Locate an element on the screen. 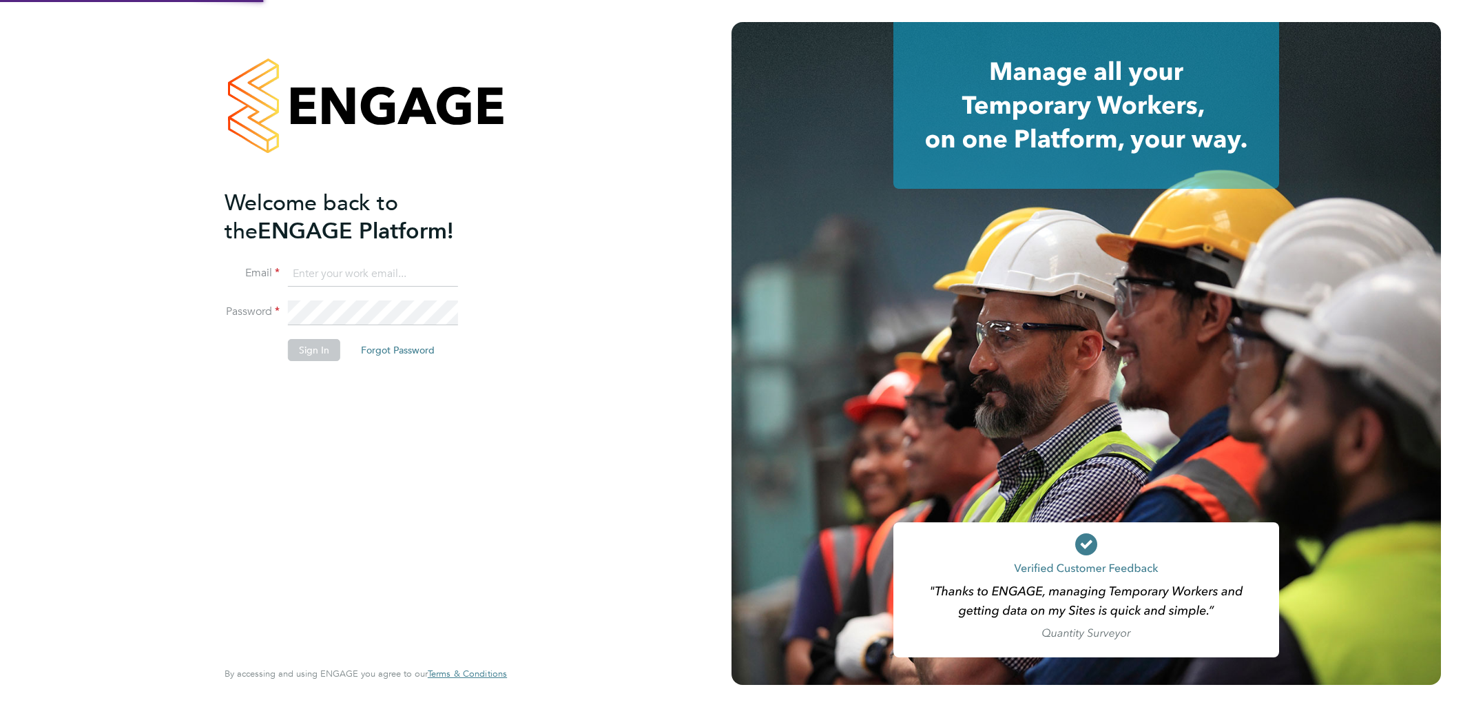  button: Forgot Password is located at coordinates (397, 350).